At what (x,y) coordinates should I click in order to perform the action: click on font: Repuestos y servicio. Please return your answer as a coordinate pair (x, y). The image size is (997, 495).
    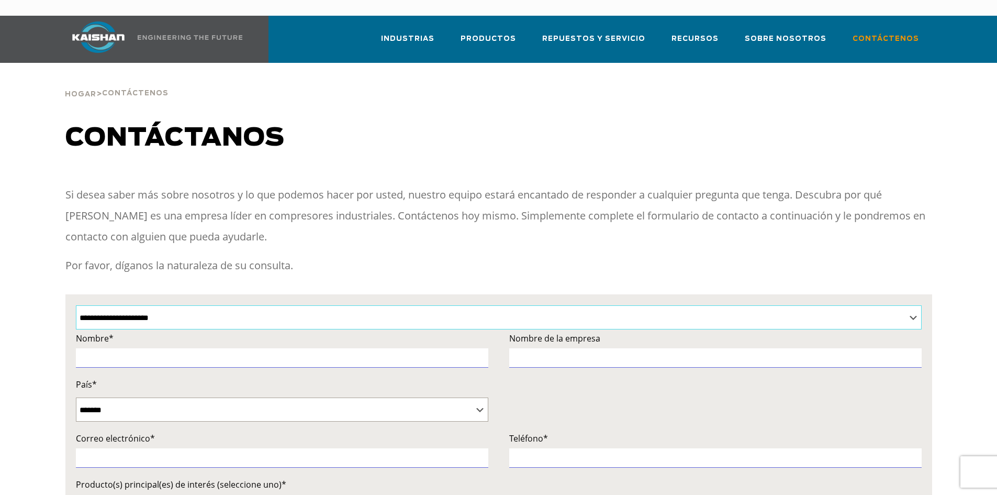
    Looking at the image, I should click on (594, 39).